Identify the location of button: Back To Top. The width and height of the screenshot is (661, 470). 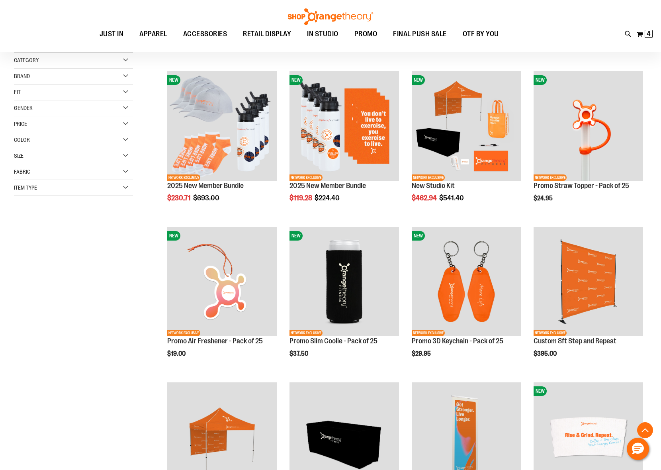
(645, 430).